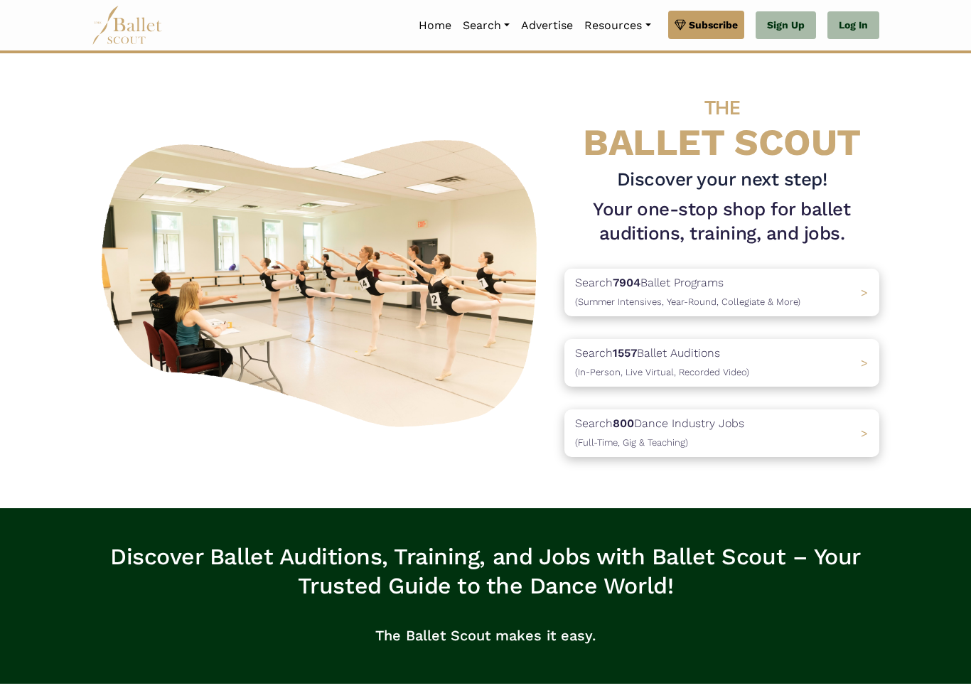 This screenshot has width=971, height=693. Describe the element at coordinates (623, 423) in the screenshot. I see `b: 800` at that location.